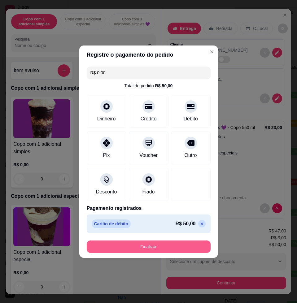 The image size is (297, 303). Describe the element at coordinates (185, 224) in the screenshot. I see `p: R$ 50,00` at that location.